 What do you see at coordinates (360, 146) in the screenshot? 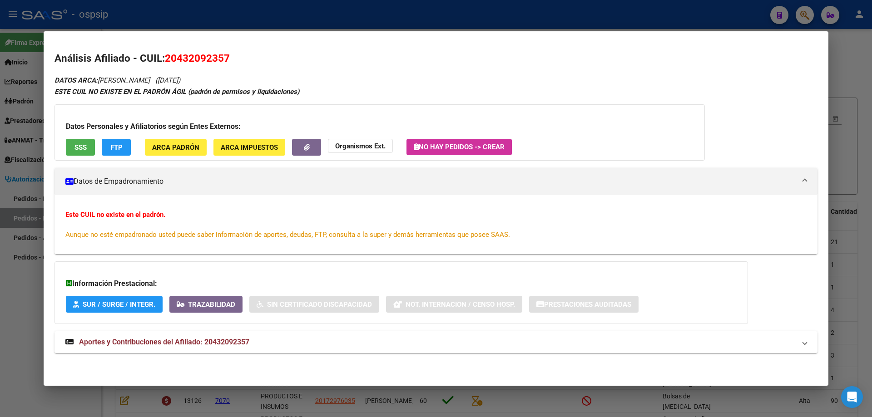
I see `strong: Organismos Ext.` at bounding box center [360, 146].